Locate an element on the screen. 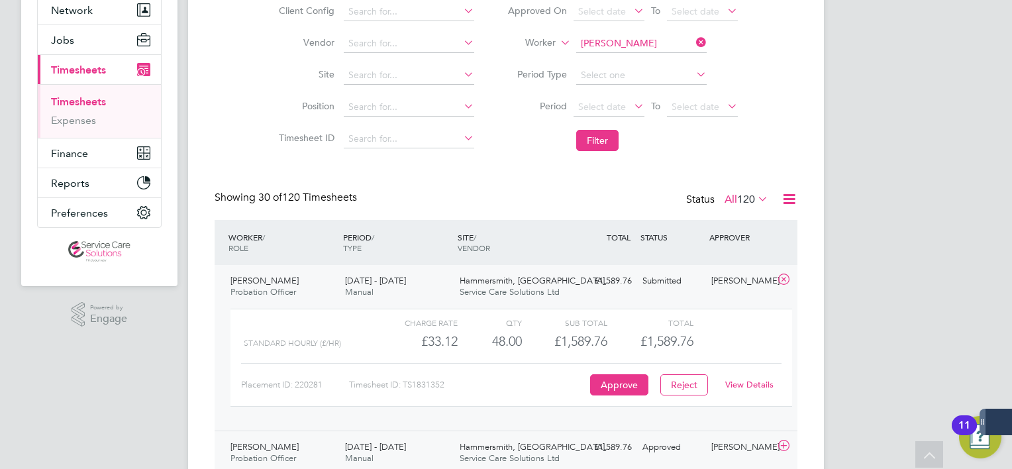 The width and height of the screenshot is (1012, 469). span: ROLE is located at coordinates (239, 248).